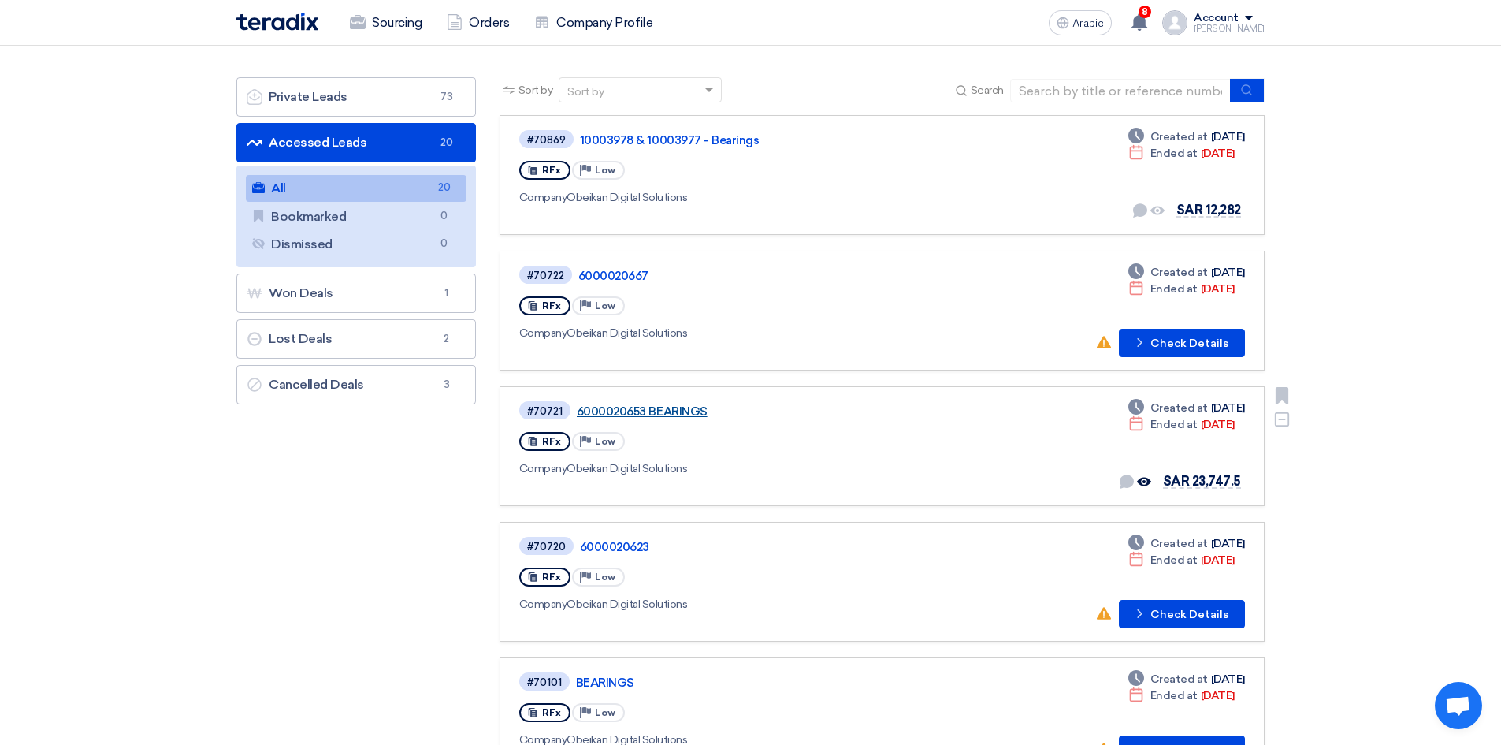 This screenshot has height=745, width=1501. I want to click on font: 6000020653 BEARINGS, so click(642, 411).